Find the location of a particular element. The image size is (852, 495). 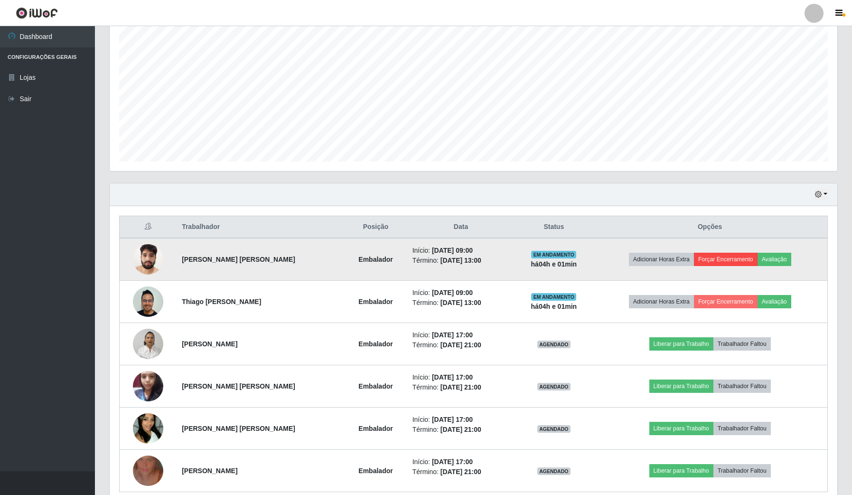

img: 1675303307649.jpeg is located at coordinates (148, 343).